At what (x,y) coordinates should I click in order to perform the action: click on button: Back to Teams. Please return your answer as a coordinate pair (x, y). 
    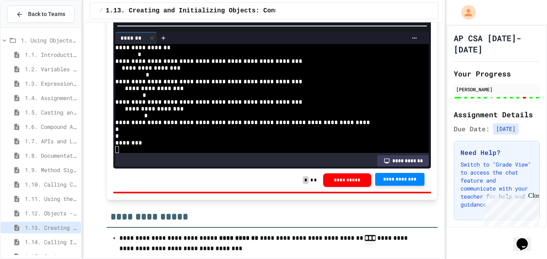
    Looking at the image, I should click on (41, 14).